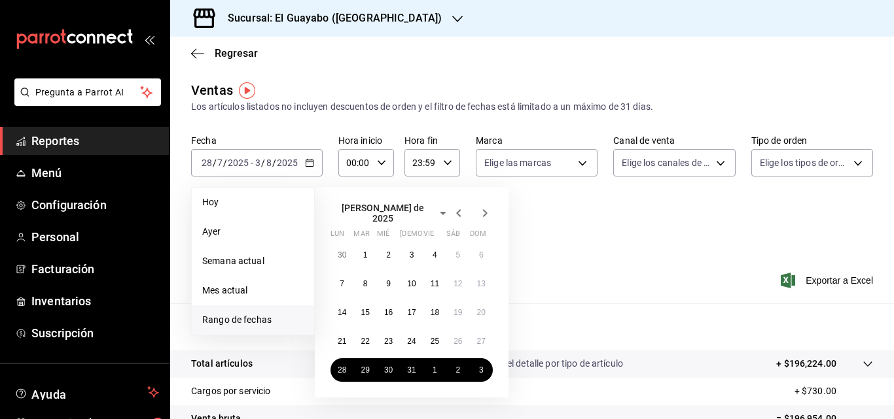 Image resolution: width=894 pixels, height=419 pixels. Describe the element at coordinates (341, 255) in the screenshot. I see `button: 30 de junio de 2025` at that location.